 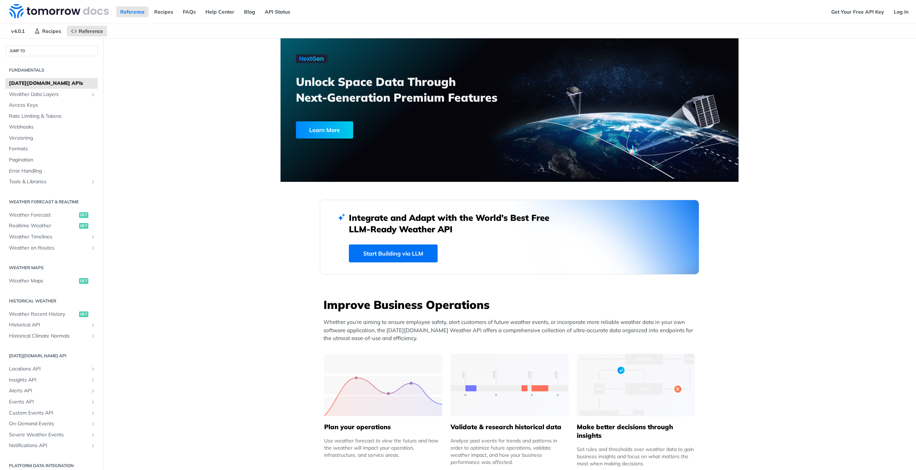 What do you see at coordinates (52, 413) in the screenshot?
I see `a: Custom Events APIShow subpages for Custom Events API` at bounding box center [52, 413].